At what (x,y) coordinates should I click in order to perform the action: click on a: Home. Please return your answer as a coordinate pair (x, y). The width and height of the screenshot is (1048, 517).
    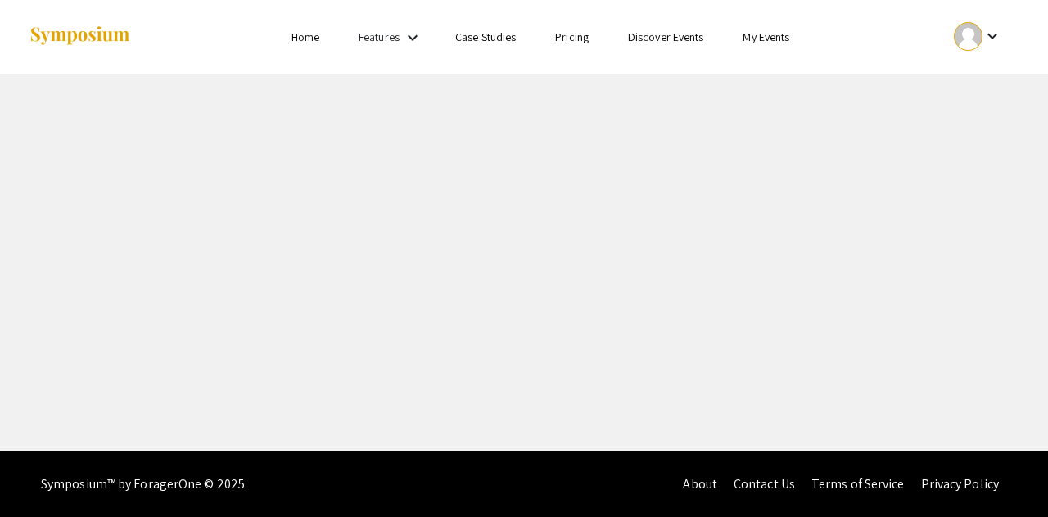
    Looking at the image, I should click on (305, 37).